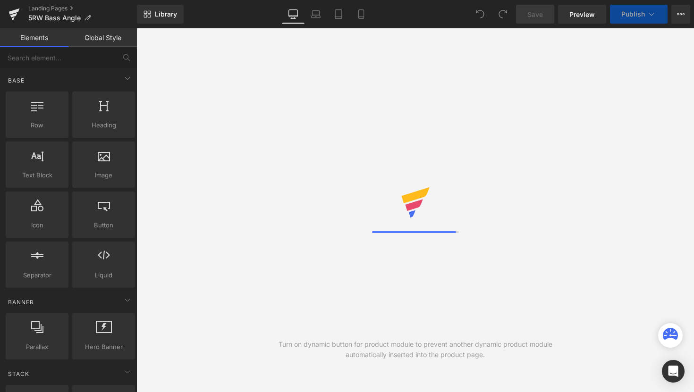  What do you see at coordinates (680, 14) in the screenshot?
I see `button: More` at bounding box center [680, 14].